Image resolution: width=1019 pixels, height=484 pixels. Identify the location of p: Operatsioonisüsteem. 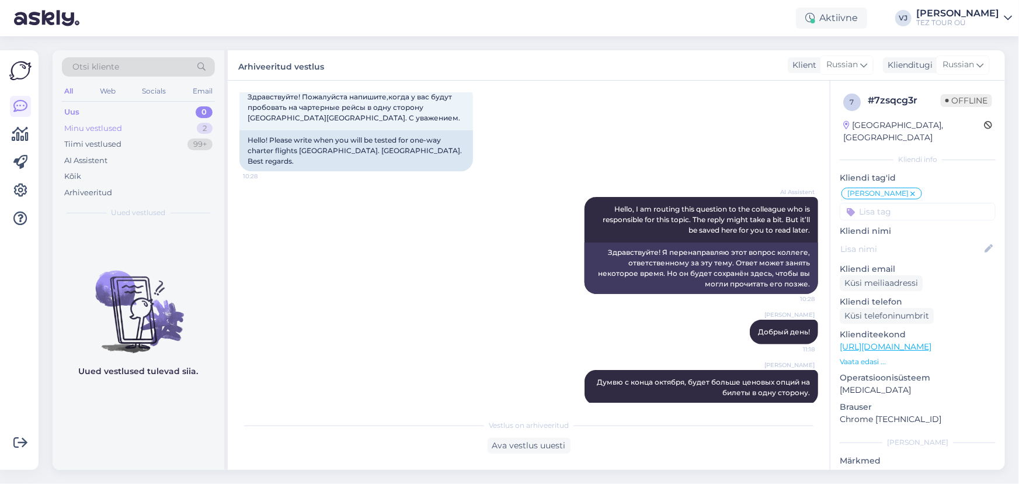
(918, 377).